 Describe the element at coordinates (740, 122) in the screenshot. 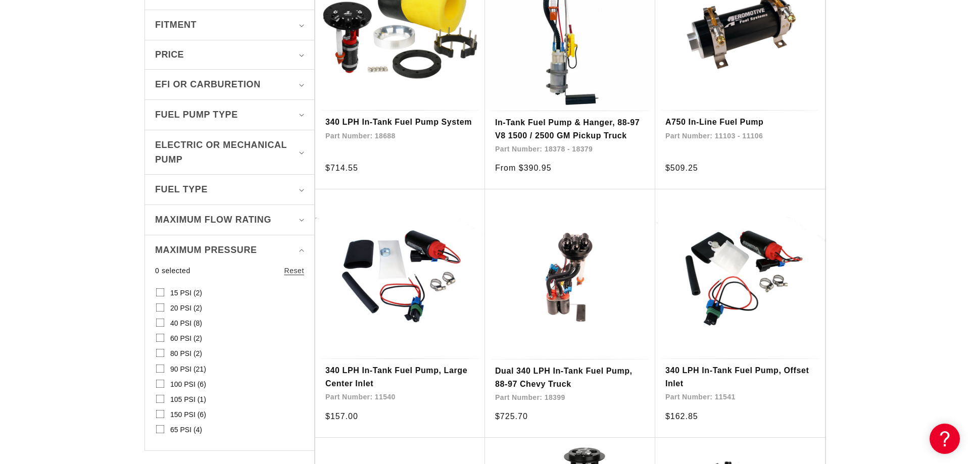

I see `a: A750 In-Line Fuel Pump` at that location.